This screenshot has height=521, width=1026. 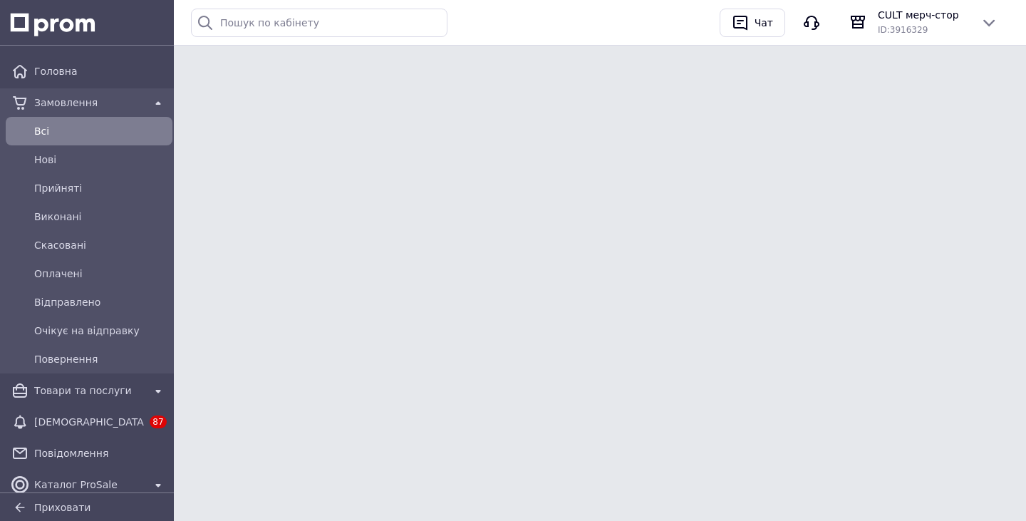 What do you see at coordinates (100, 160) in the screenshot?
I see `span: Нові` at bounding box center [100, 160].